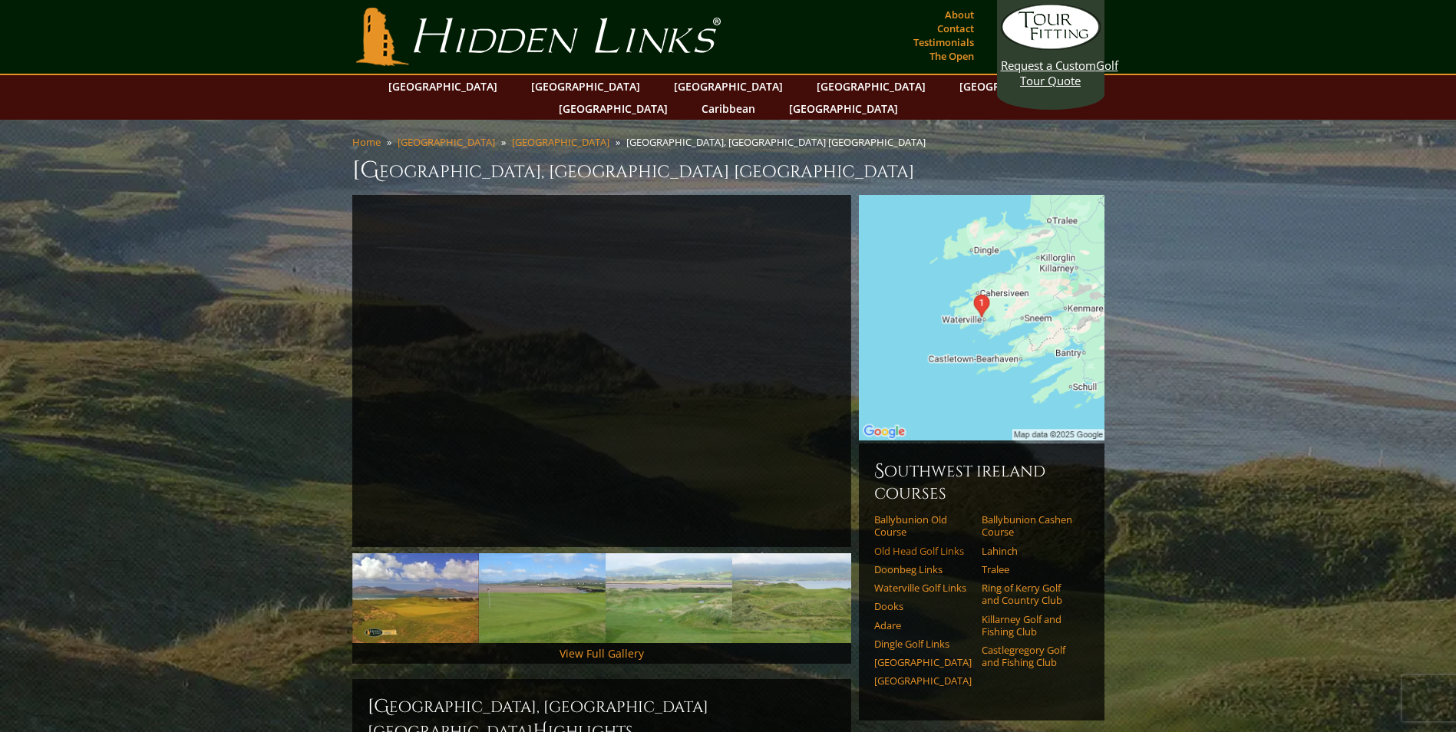 The height and width of the screenshot is (732, 1456). Describe the element at coordinates (943, 42) in the screenshot. I see `a: Testimonials` at that location.